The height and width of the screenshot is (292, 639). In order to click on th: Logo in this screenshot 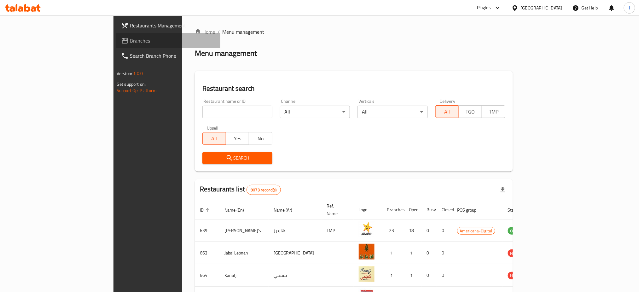, I will do `click(368, 210)`.